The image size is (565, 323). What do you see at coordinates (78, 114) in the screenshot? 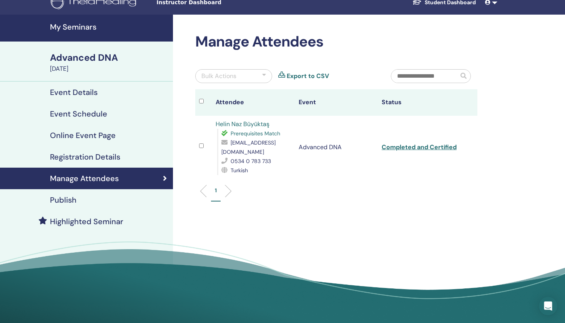
I see `h4: Event Schedule` at bounding box center [78, 114].